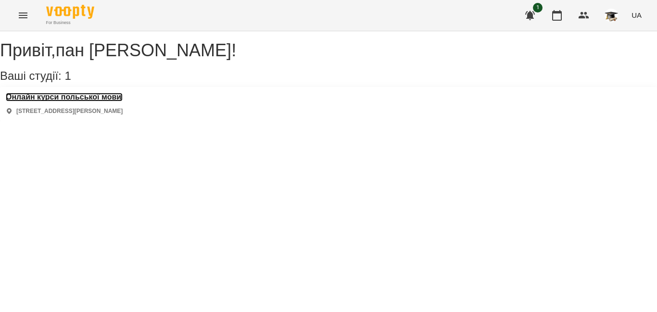 This screenshot has height=312, width=657. What do you see at coordinates (23, 15) in the screenshot?
I see `button: Menu` at bounding box center [23, 15].